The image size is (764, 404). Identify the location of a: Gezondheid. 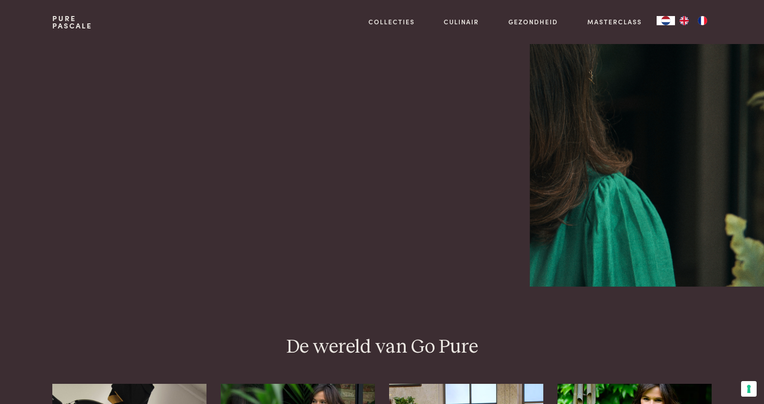
(533, 22).